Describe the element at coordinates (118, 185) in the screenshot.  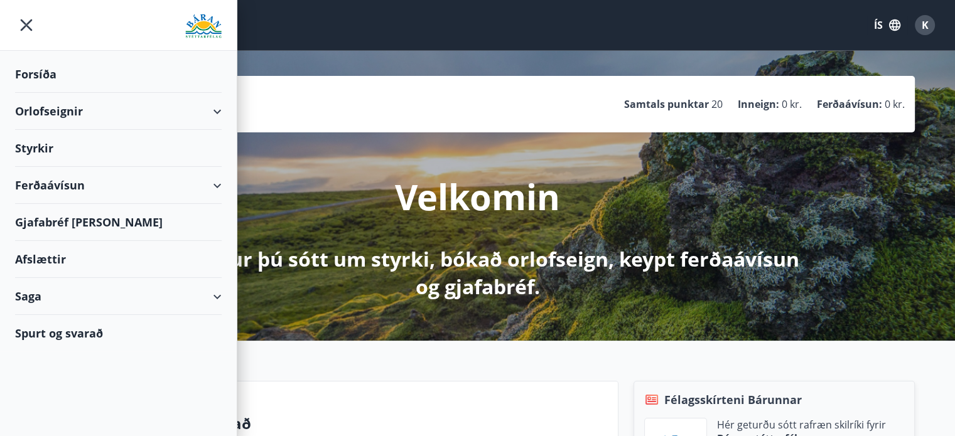
I see `div: Ferðaávísun` at that location.